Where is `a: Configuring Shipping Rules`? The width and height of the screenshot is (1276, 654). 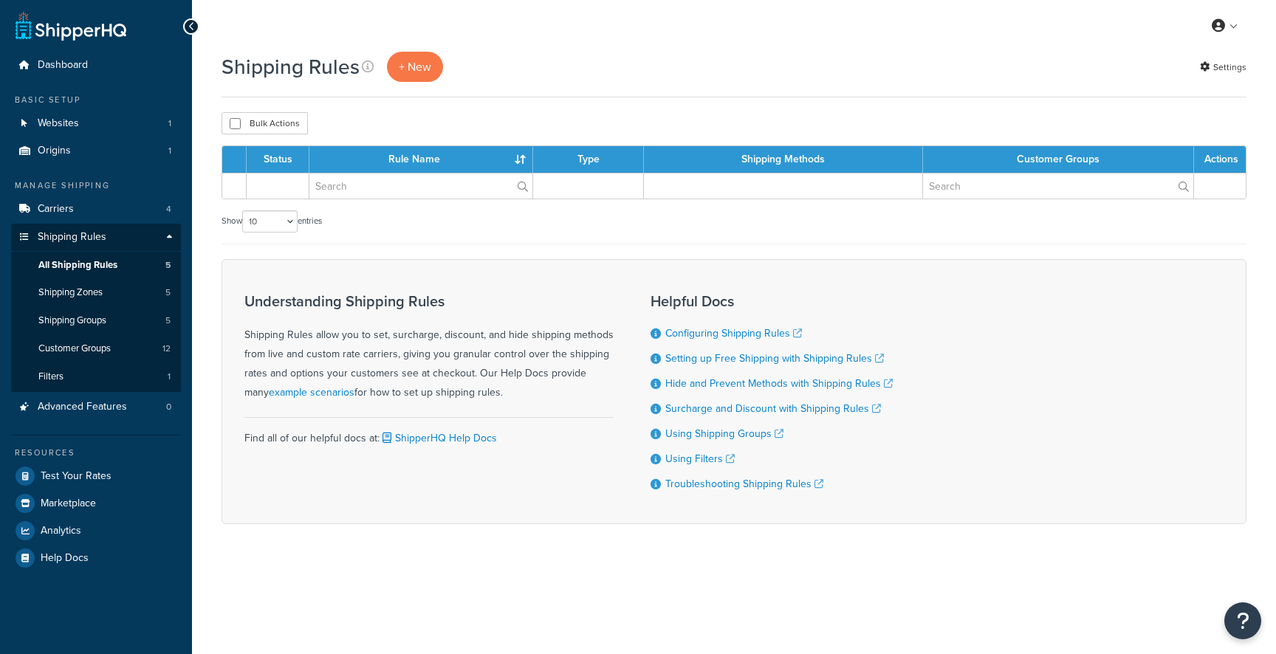
a: Configuring Shipping Rules is located at coordinates (733, 333).